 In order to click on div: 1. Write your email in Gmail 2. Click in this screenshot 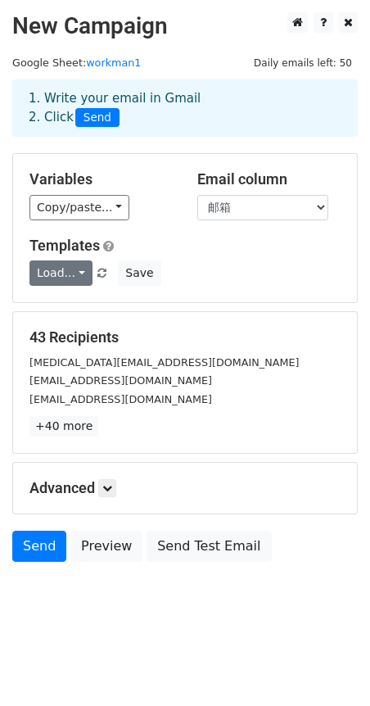, I will do `click(185, 108)`.